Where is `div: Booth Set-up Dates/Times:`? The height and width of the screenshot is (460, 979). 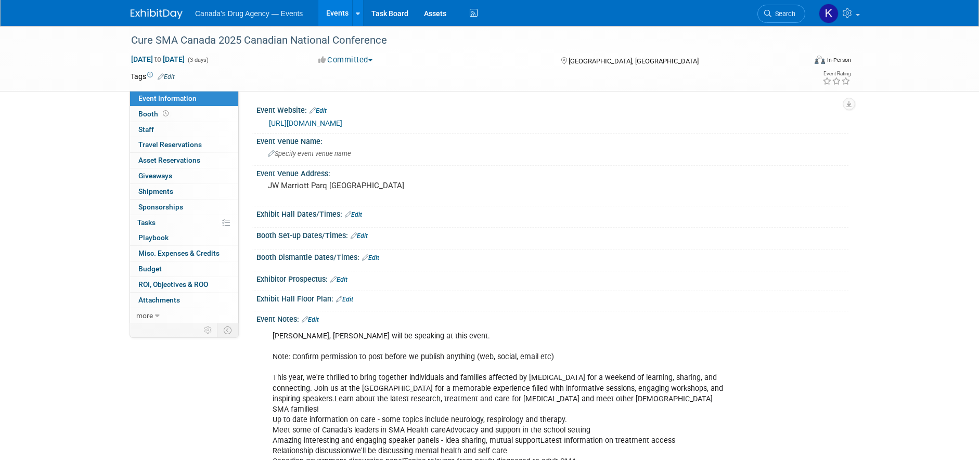 div: Booth Set-up Dates/Times: is located at coordinates (552, 235).